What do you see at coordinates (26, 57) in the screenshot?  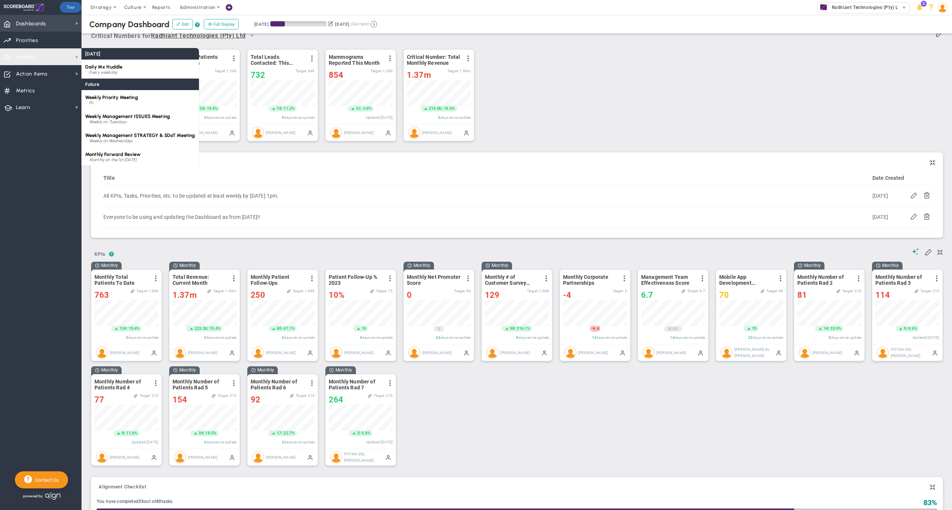 I see `span: Huddles` at bounding box center [26, 57].